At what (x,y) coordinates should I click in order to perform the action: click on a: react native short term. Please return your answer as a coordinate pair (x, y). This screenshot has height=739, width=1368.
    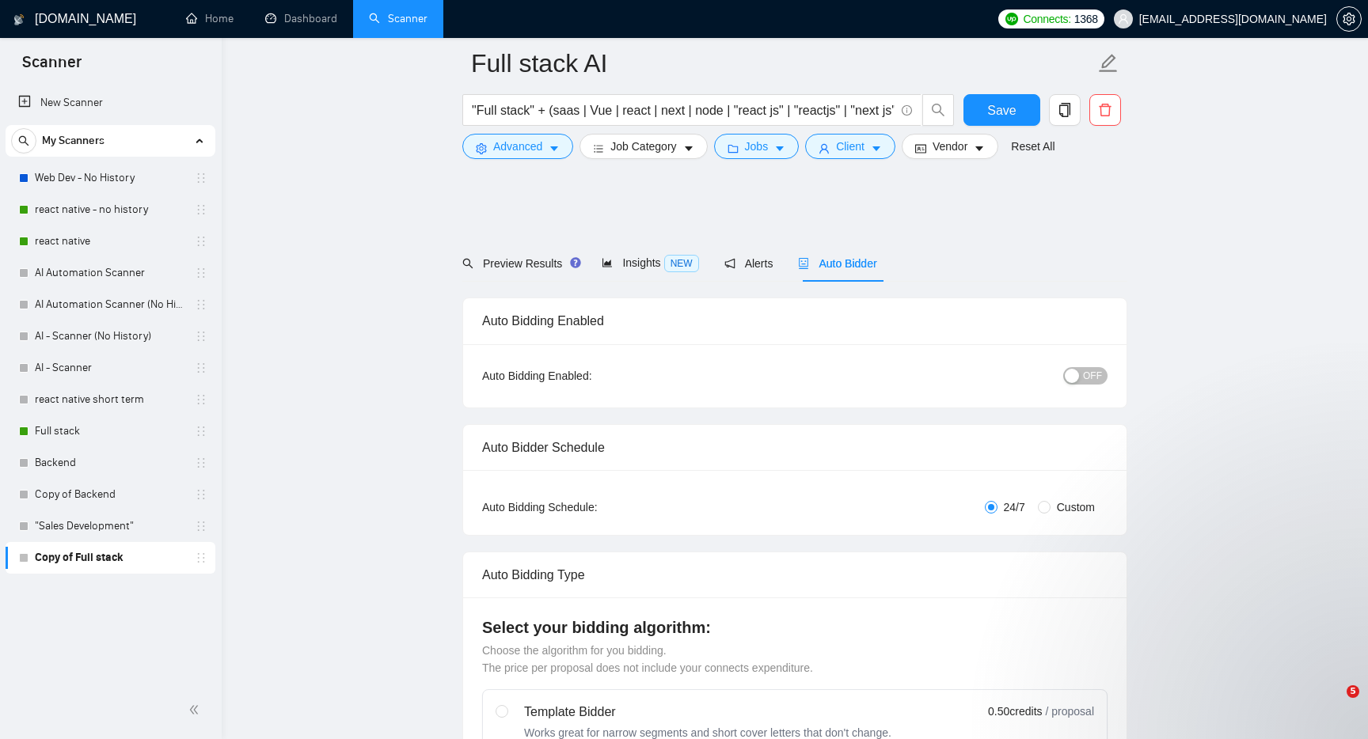
    Looking at the image, I should click on (110, 400).